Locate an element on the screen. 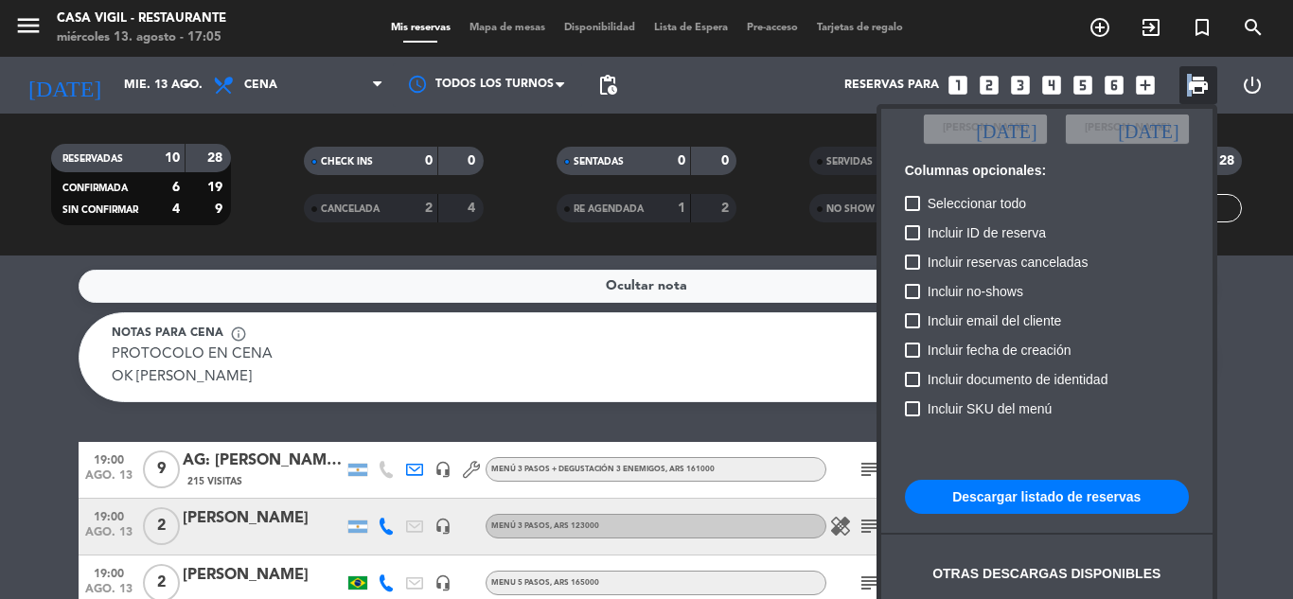 This screenshot has height=599, width=1293. span: Incluir reservas canceladas is located at coordinates (1008, 262).